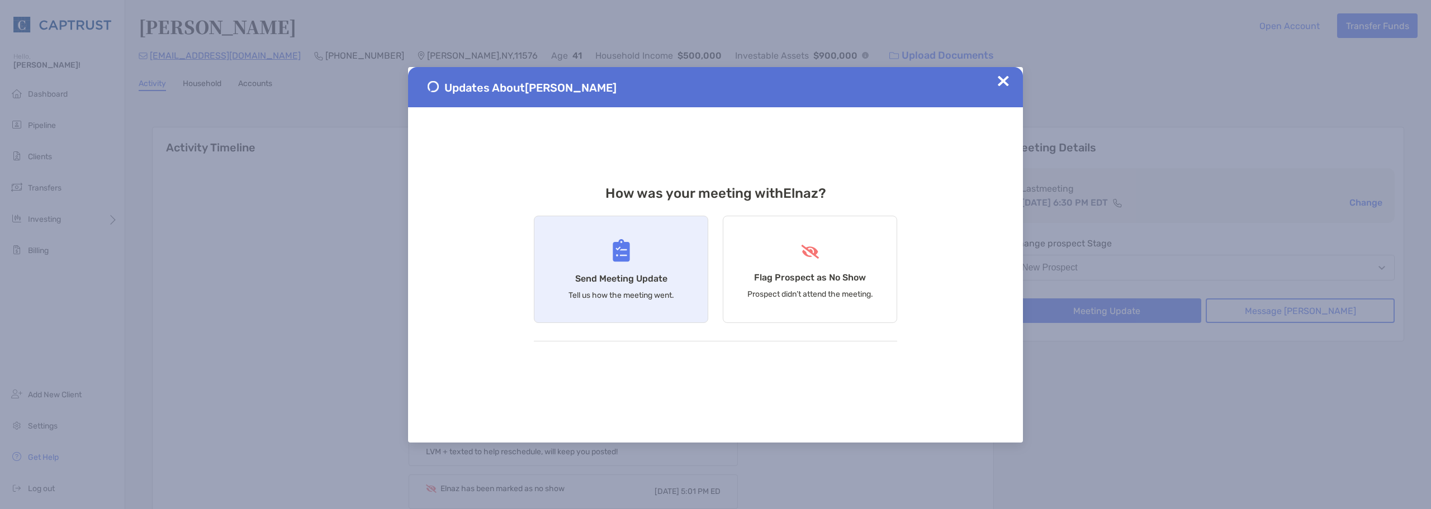  Describe the element at coordinates (810, 251) in the screenshot. I see `img: Flag Prospect as No Show` at that location.